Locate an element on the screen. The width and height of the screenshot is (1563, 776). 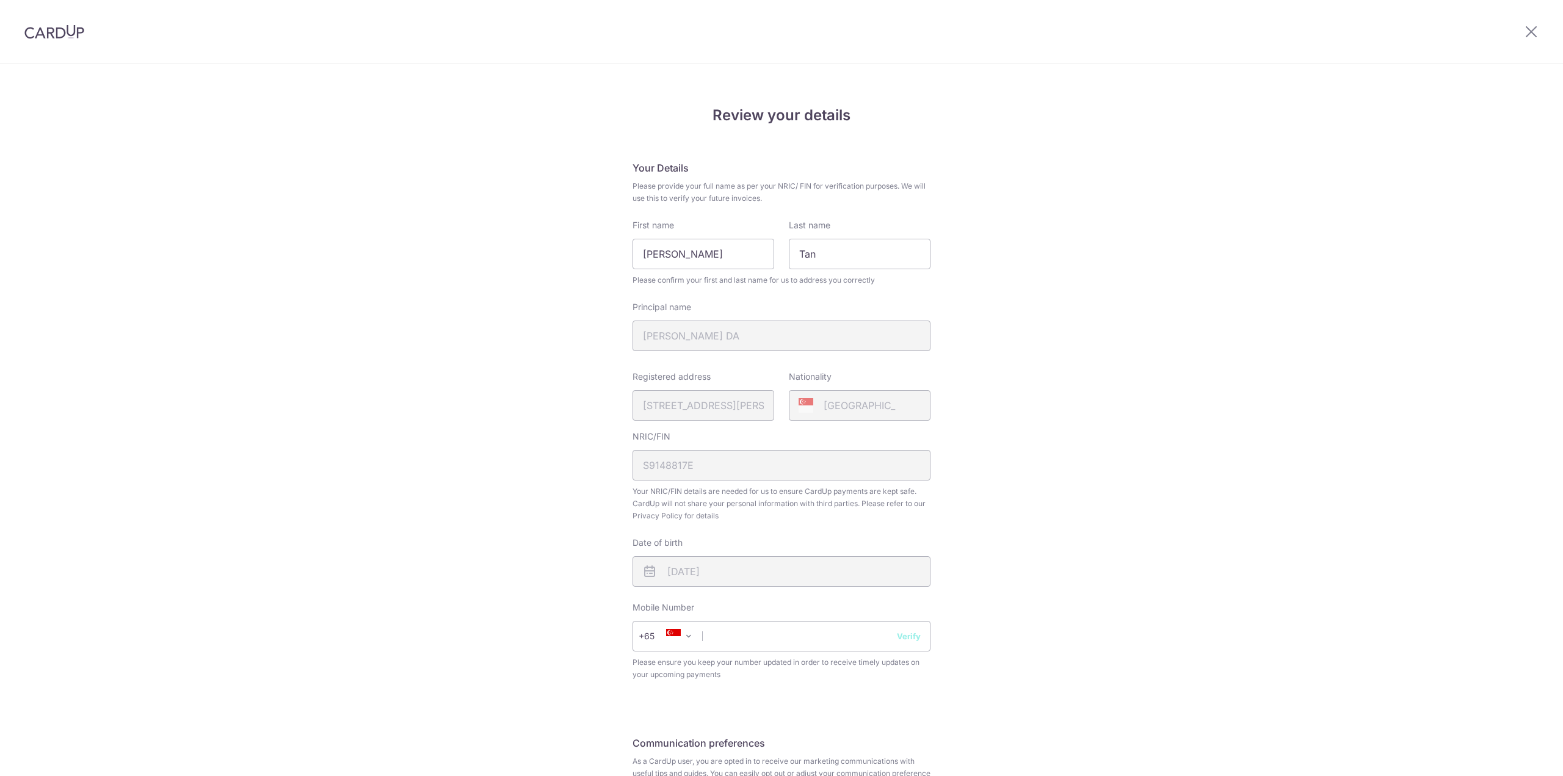
input: First Name is located at coordinates (704, 254).